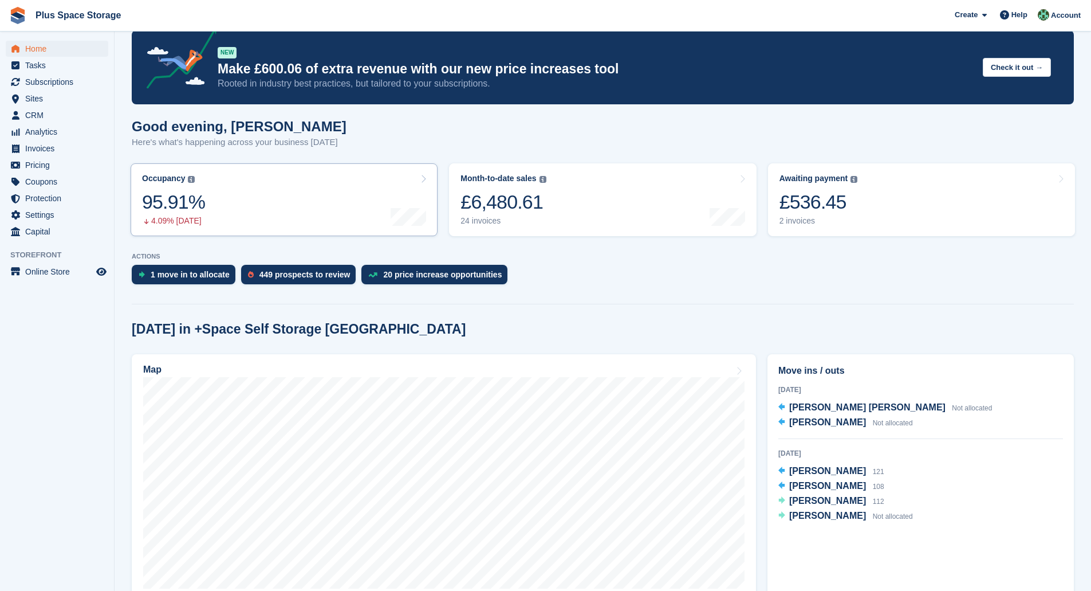  Describe the element at coordinates (437, 277) in the screenshot. I see `a: 20 price increase opportunities` at that location.